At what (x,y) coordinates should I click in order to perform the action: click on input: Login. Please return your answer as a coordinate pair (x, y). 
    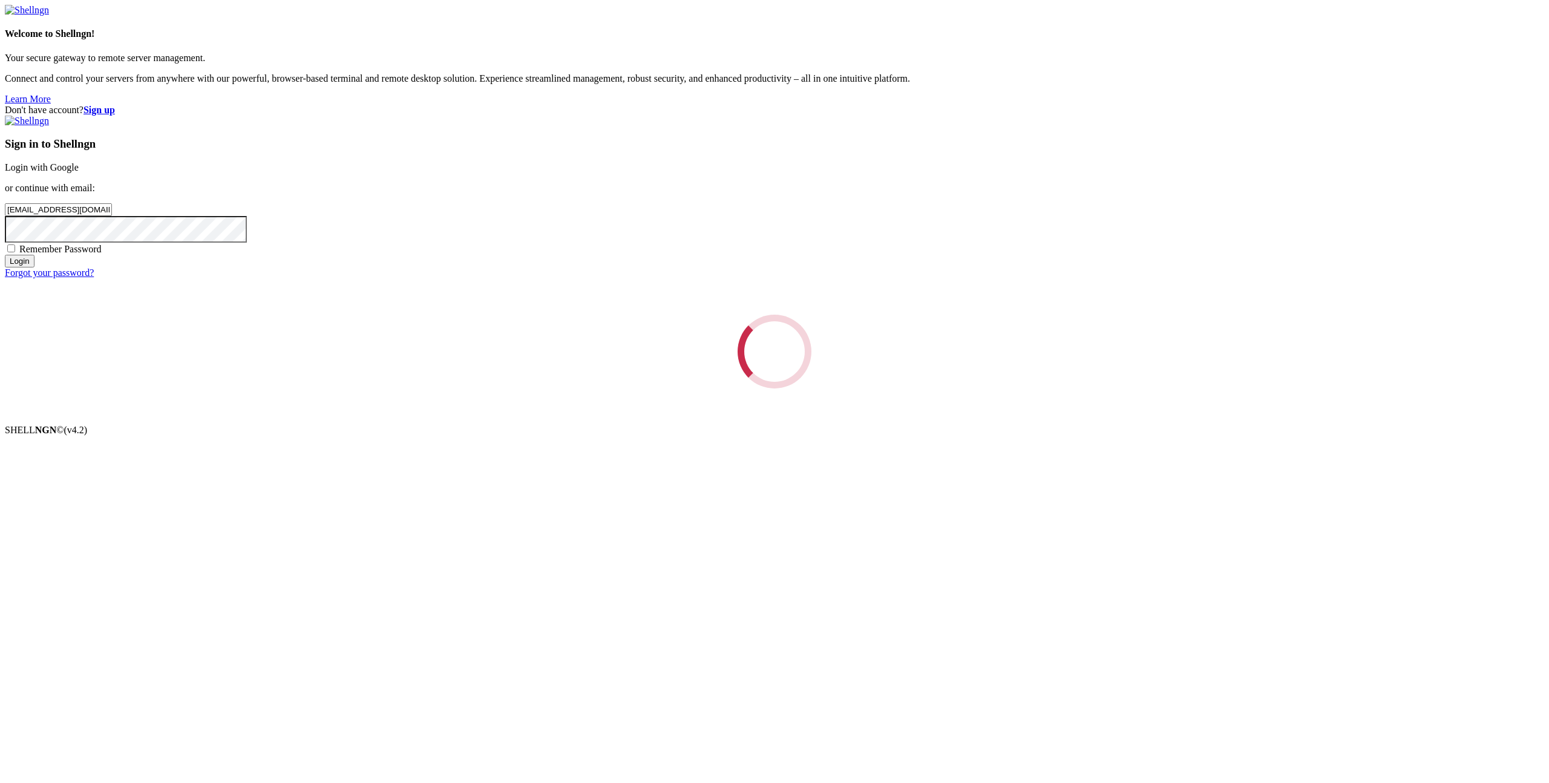
    Looking at the image, I should click on (19, 261).